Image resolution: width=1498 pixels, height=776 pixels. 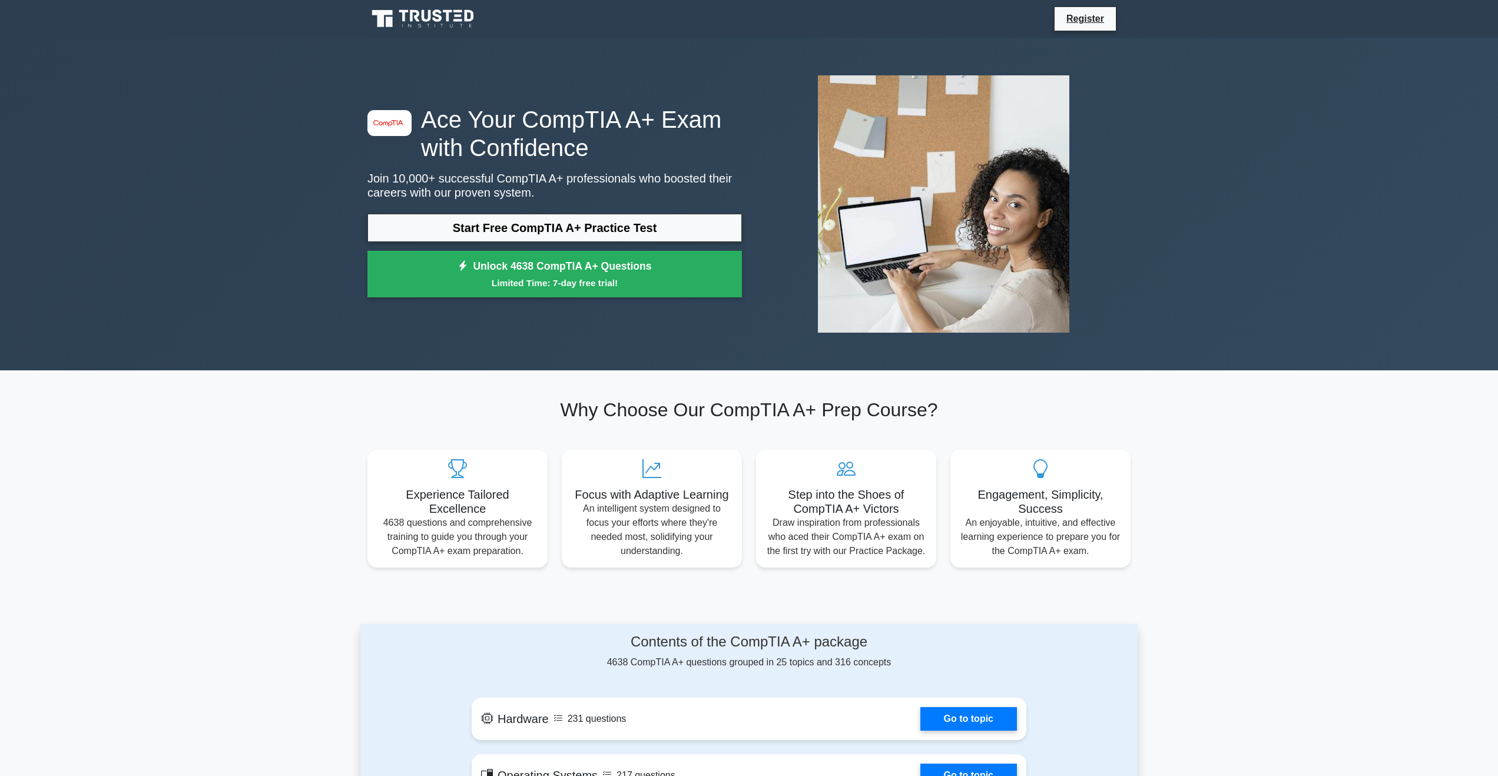 I want to click on p: Join 10,000+ successful CompTIA A+ professionals who boosted their careers with our proven system., so click(x=555, y=185).